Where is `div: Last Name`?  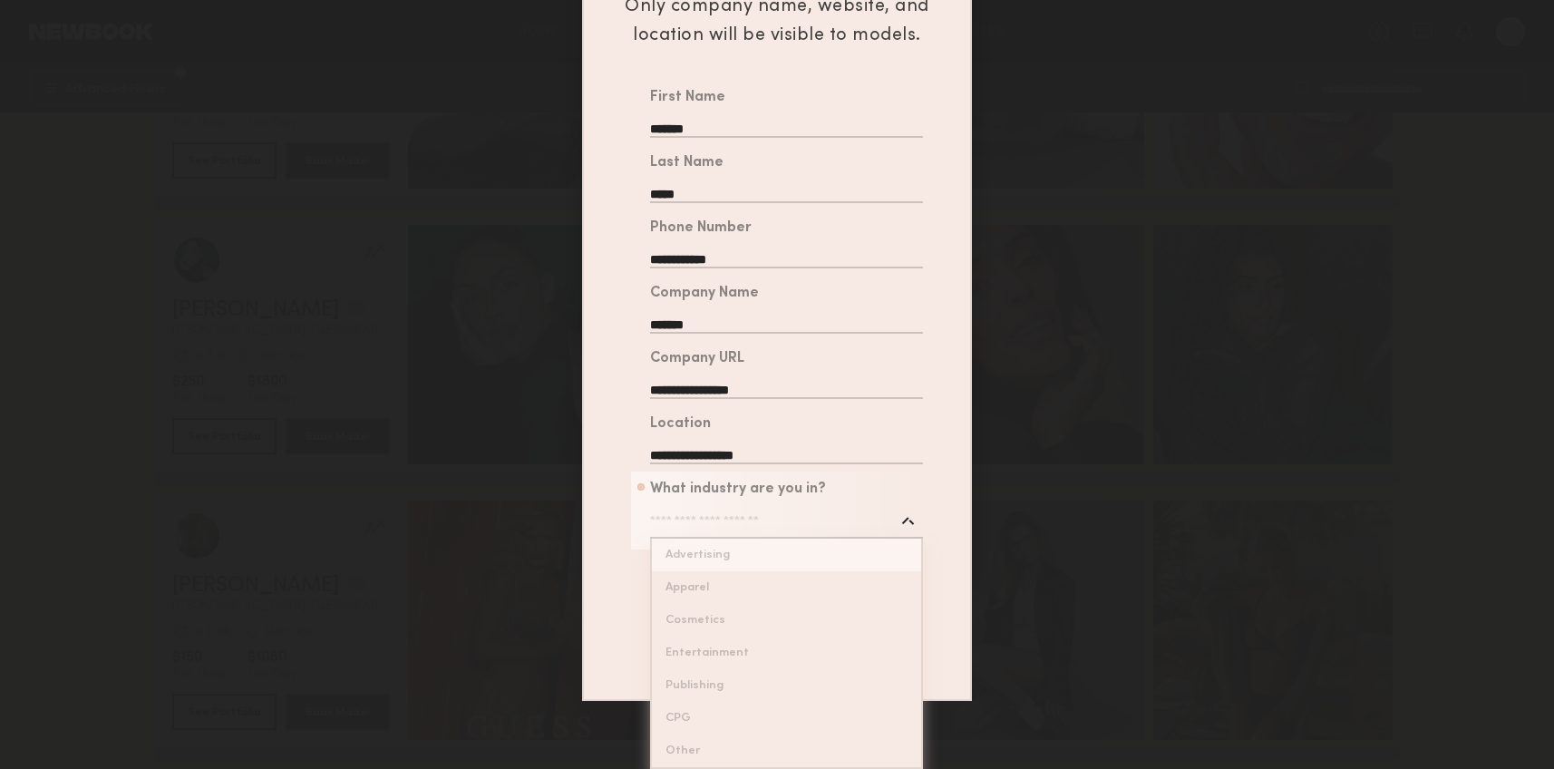
div: Last Name is located at coordinates (687, 163).